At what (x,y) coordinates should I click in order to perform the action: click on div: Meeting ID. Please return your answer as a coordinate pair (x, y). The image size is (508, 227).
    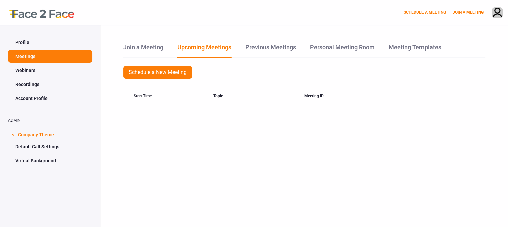
    Looking at the image, I should click on (349, 96).